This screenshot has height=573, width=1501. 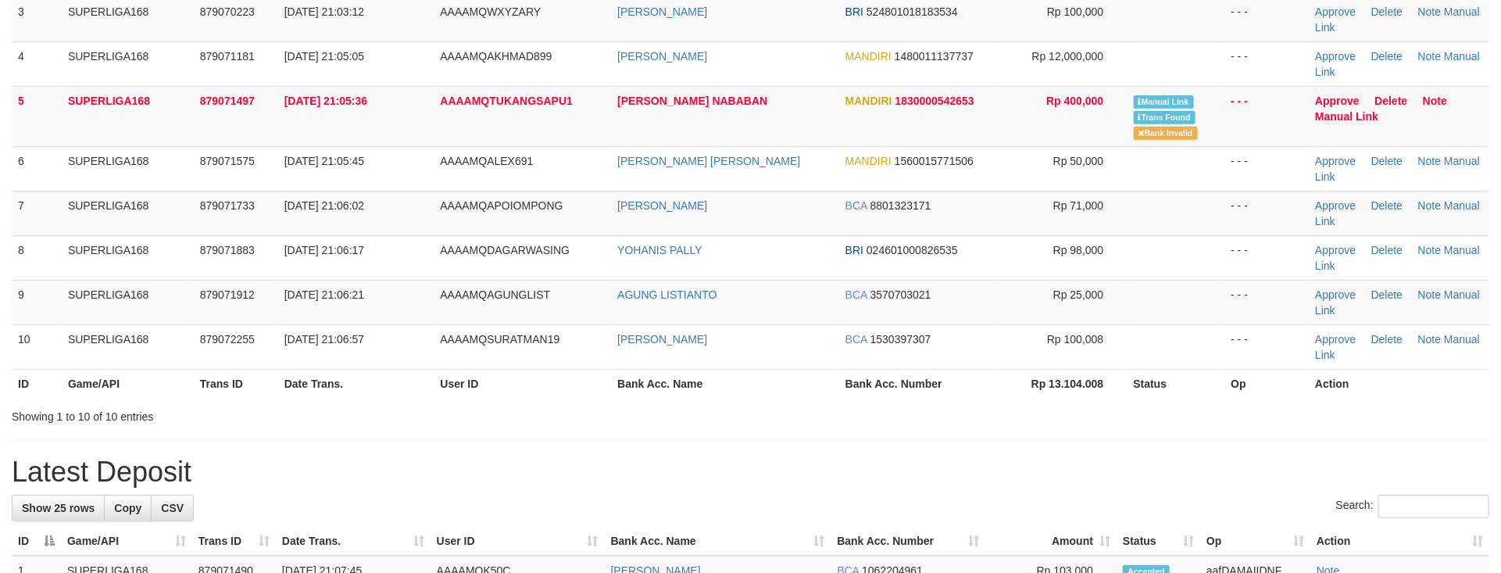 I want to click on span: 879071912, so click(x=227, y=295).